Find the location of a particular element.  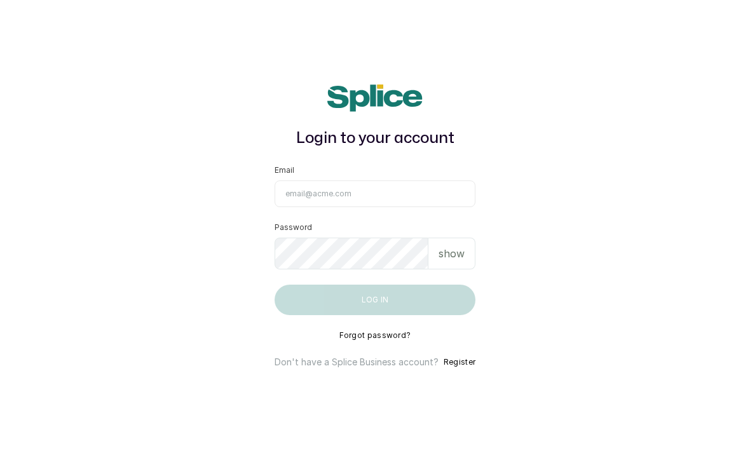

button: Forgot password? is located at coordinates (375, 336).